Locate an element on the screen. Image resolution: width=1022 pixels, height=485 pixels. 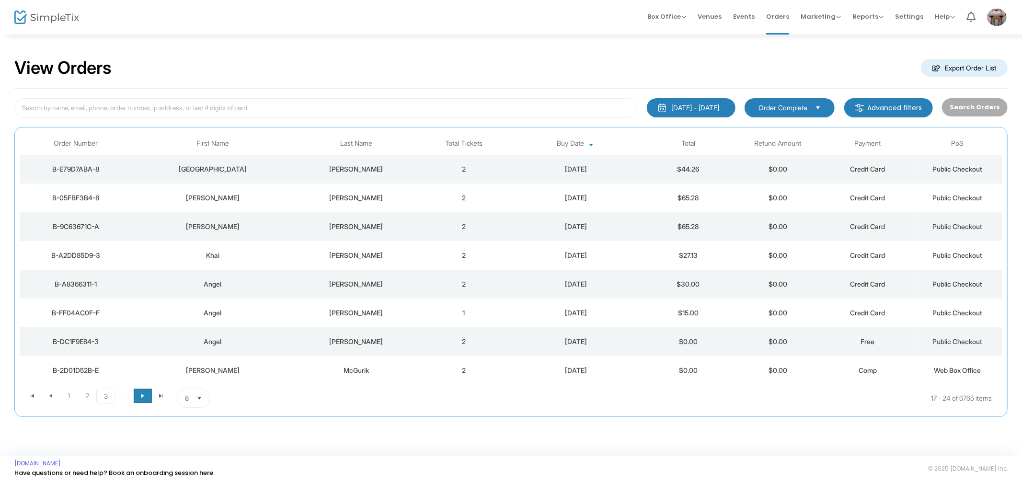
td: $44.26 is located at coordinates (688, 169).